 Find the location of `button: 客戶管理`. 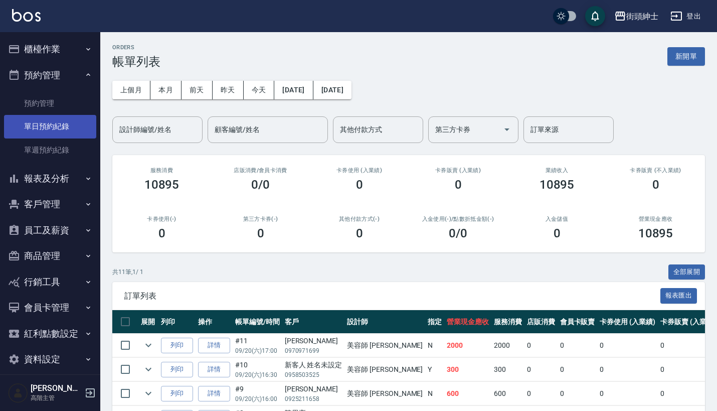

button: 客戶管理 is located at coordinates (50, 204).